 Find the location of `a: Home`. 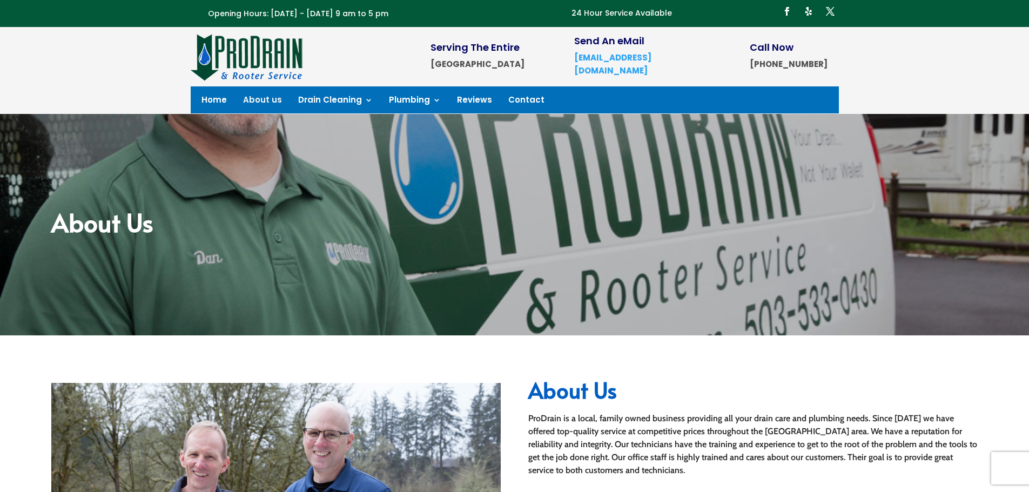

a: Home is located at coordinates (214, 102).